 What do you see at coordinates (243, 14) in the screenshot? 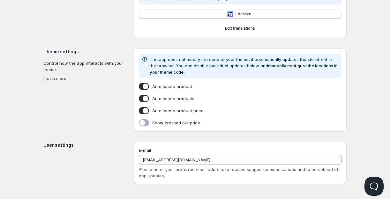
I see `span: Localize` at bounding box center [243, 14].